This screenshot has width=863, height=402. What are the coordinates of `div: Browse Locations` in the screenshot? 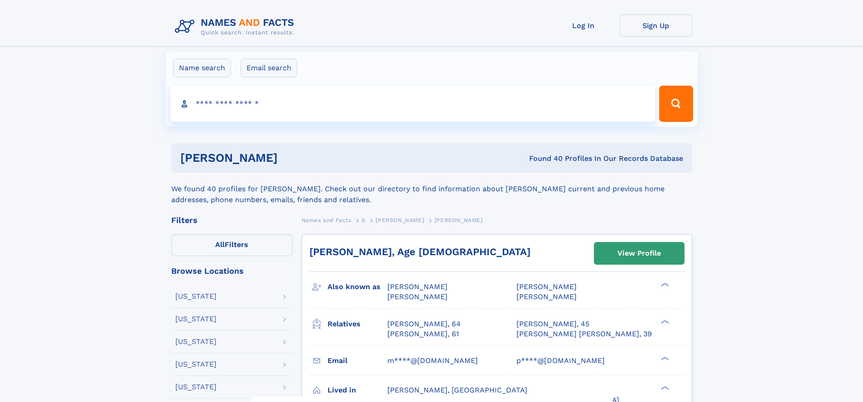 It's located at (232, 271).